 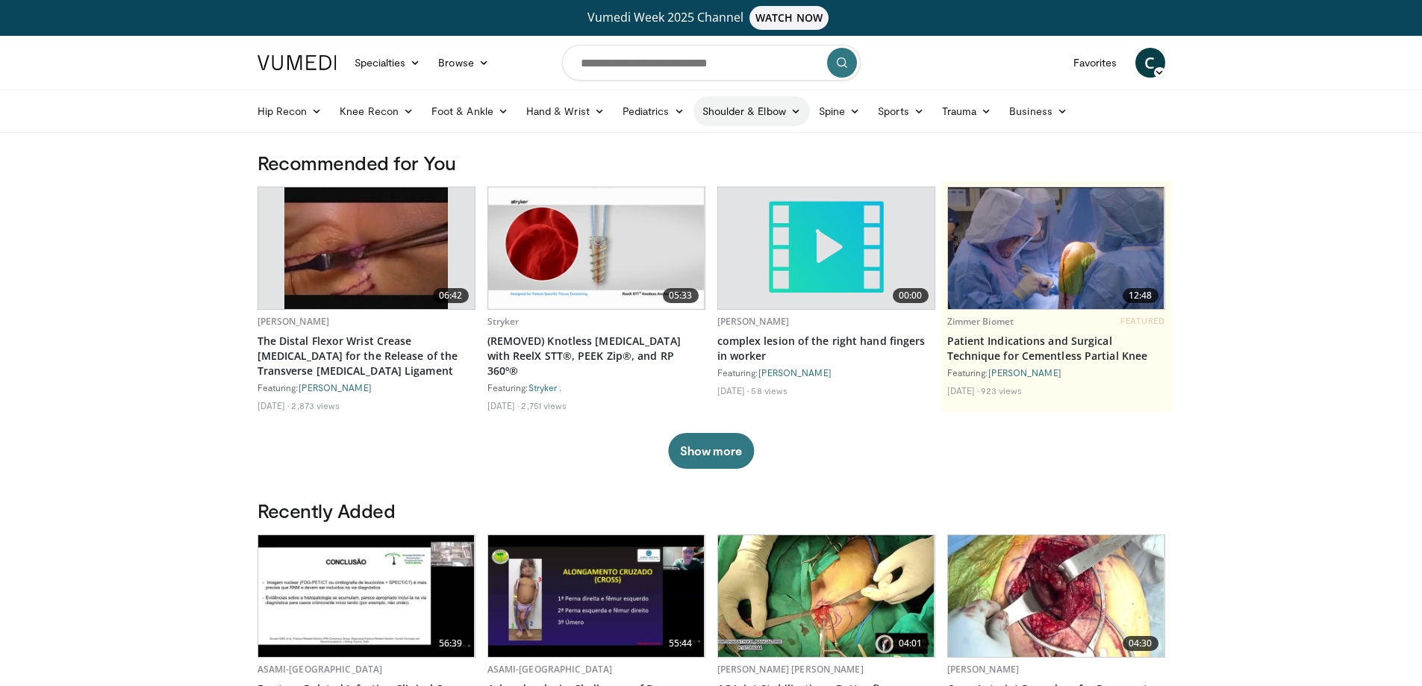 What do you see at coordinates (825, 248) in the screenshot?
I see `img: video.svg` at bounding box center [825, 248].